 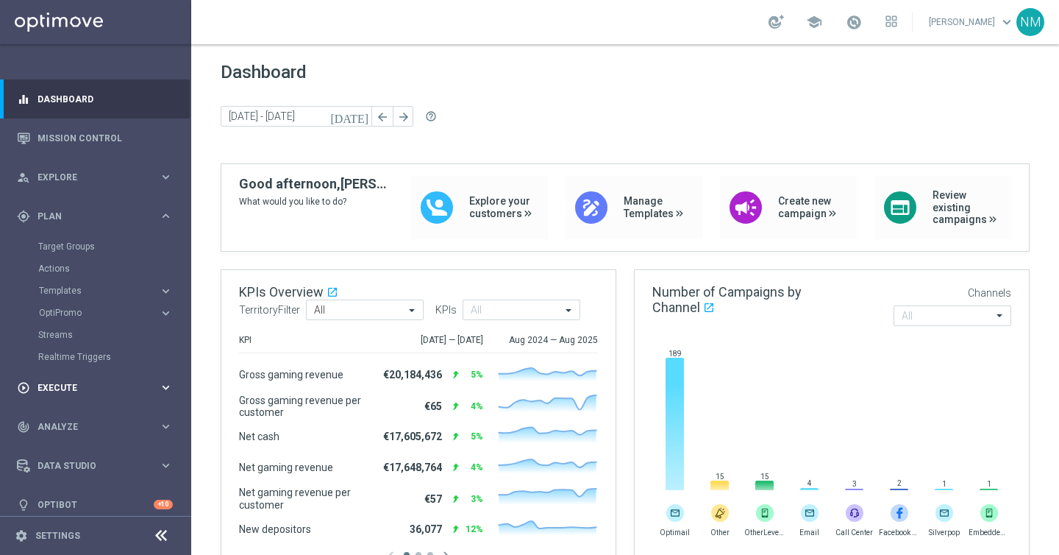 I want to click on div: +10, so click(x=163, y=504).